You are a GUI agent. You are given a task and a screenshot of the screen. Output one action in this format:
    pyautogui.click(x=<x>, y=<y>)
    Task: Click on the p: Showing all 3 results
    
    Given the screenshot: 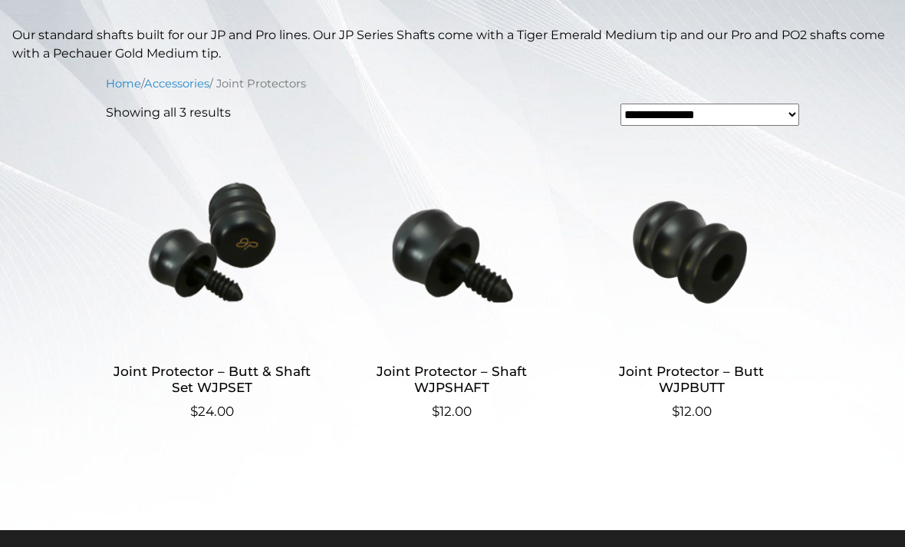 What is the action you would take?
    pyautogui.click(x=168, y=113)
    